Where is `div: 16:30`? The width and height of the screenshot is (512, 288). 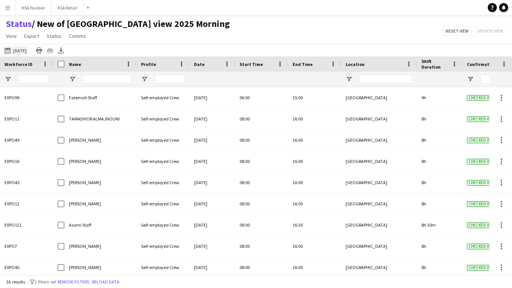
div: 16:30 is located at coordinates (315, 225).